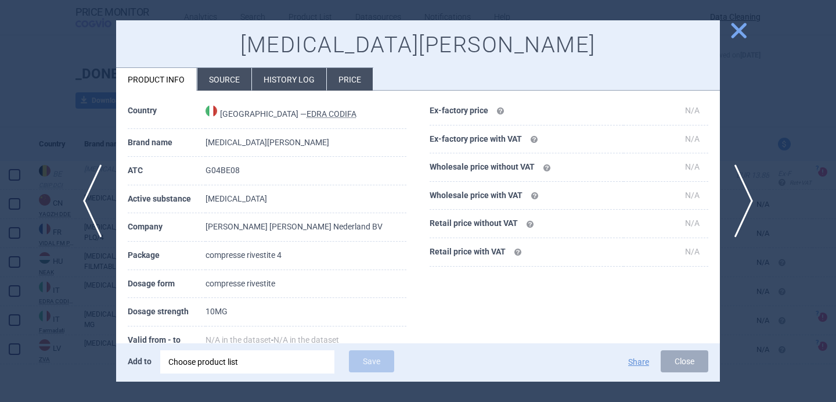 This screenshot has width=836, height=402. What do you see at coordinates (167, 312) in the screenshot?
I see `th: Dosage strength` at bounding box center [167, 312].